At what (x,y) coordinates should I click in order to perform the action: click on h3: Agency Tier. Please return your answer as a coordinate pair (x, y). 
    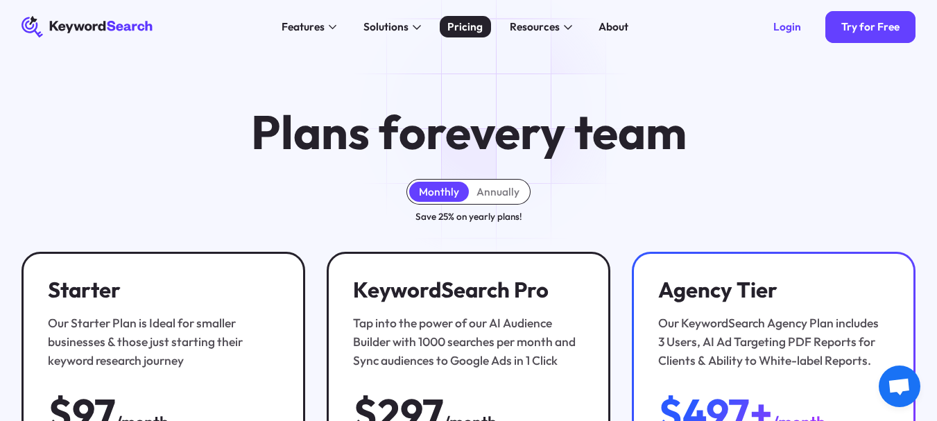
    Looking at the image, I should click on (772, 290).